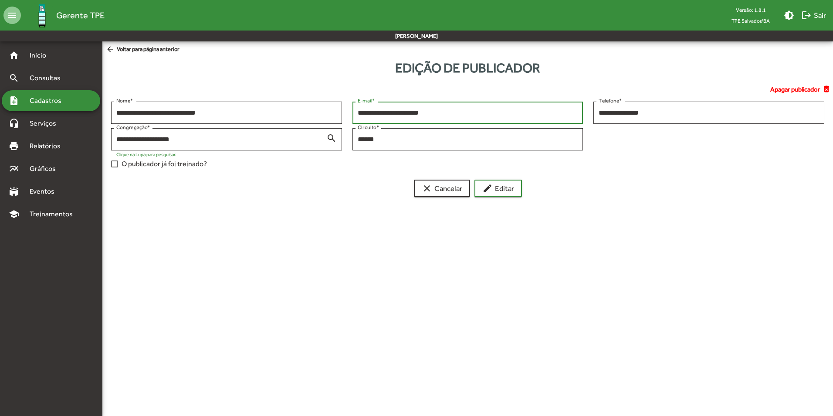  Describe the element at coordinates (46, 123) in the screenshot. I see `span: Serviços` at that location.